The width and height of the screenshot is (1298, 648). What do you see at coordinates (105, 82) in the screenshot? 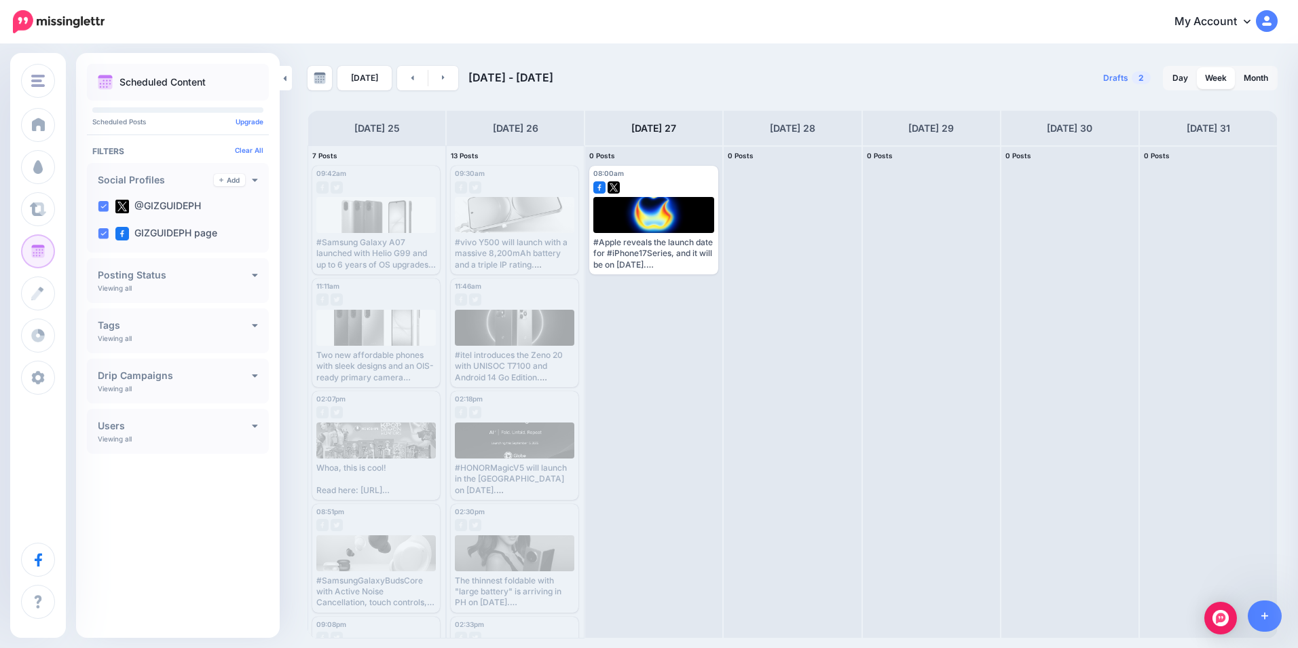
I see `img: calendar.png` at bounding box center [105, 82].